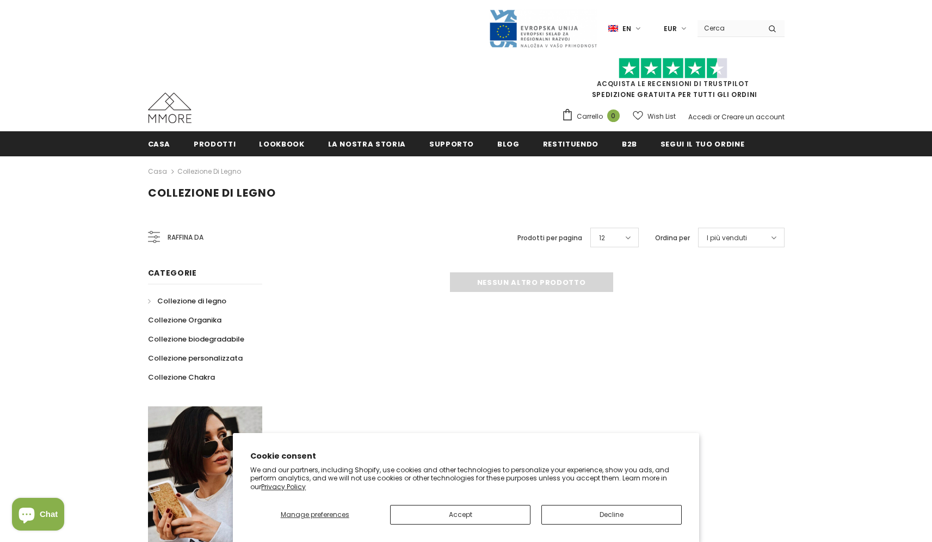 Image resolution: width=932 pixels, height=542 pixels. I want to click on label: Prodotti per pagina, so click(550, 238).